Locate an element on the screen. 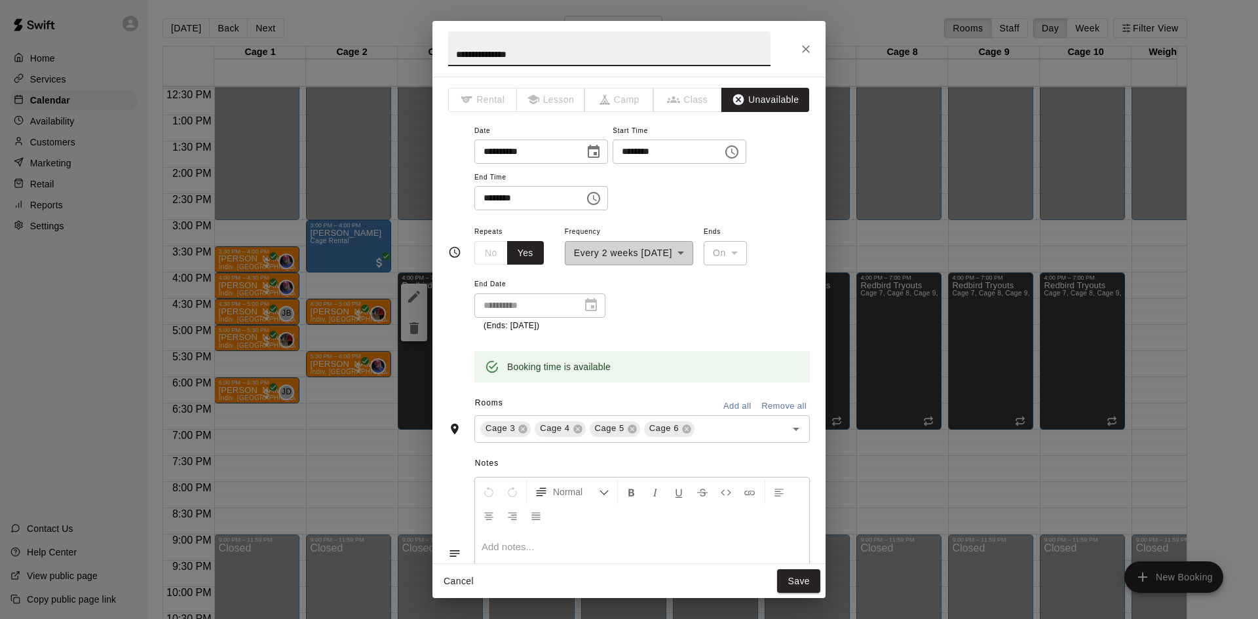 This screenshot has width=1258, height=619. button: Close is located at coordinates (806, 49).